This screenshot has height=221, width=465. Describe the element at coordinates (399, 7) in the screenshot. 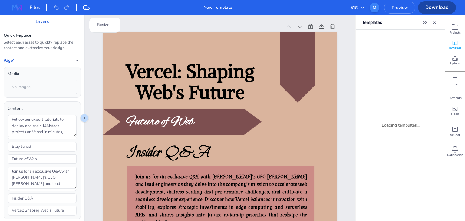

I see `span: Preview` at that location.